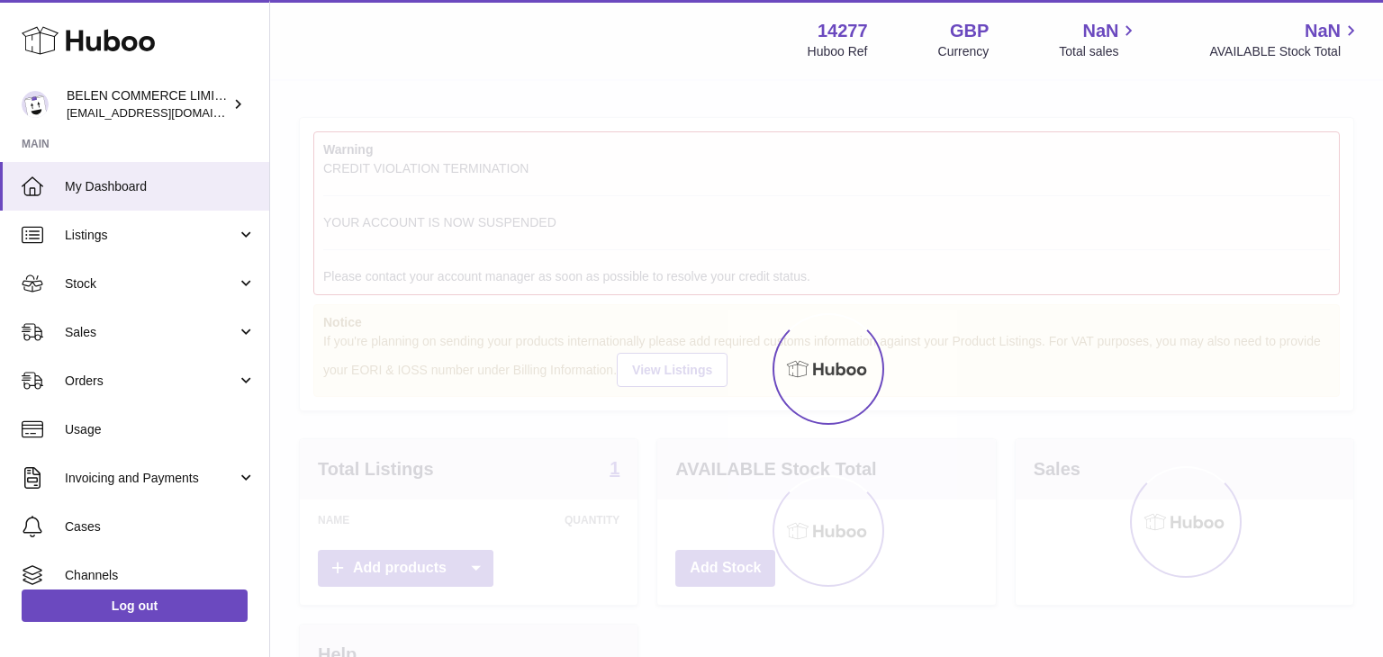 The height and width of the screenshot is (657, 1383). Describe the element at coordinates (148, 104) in the screenshot. I see `div: BELEN COMMERCE LIMITED` at that location.